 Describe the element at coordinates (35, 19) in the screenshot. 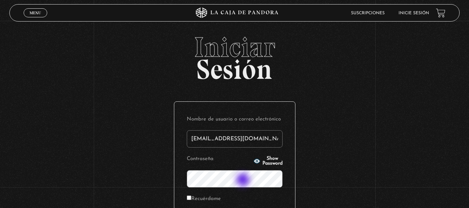

I see `span: Cerrar` at that location.